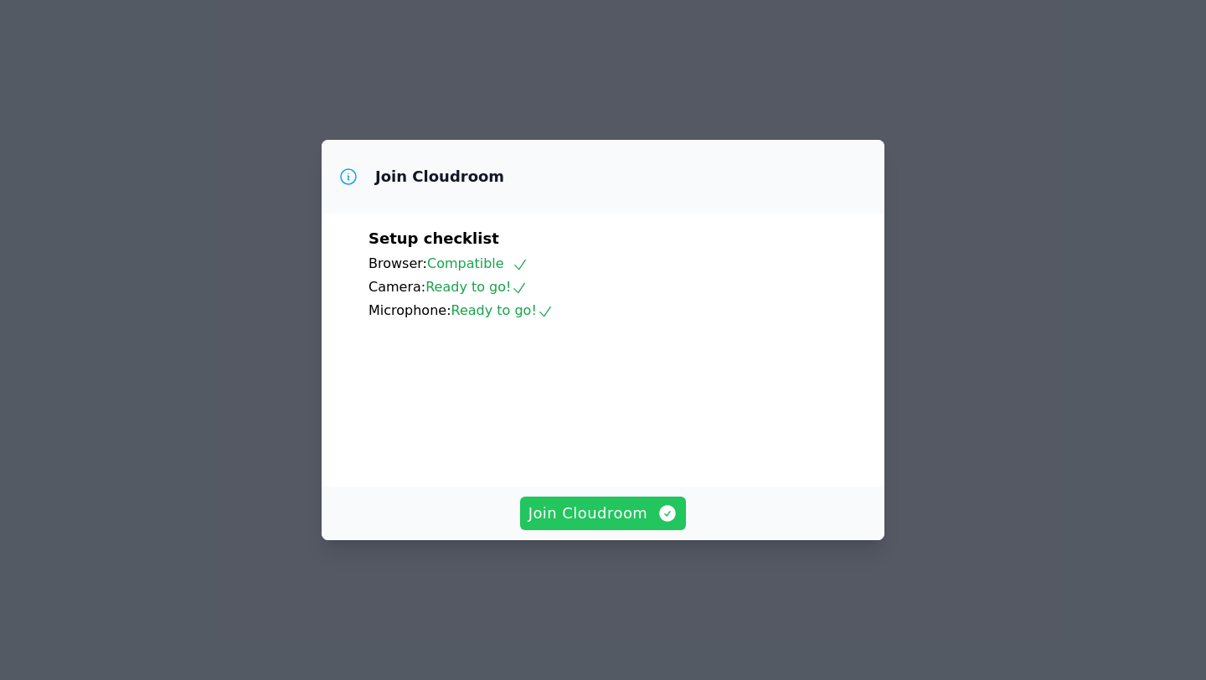  I want to click on span: Browser:, so click(398, 263).